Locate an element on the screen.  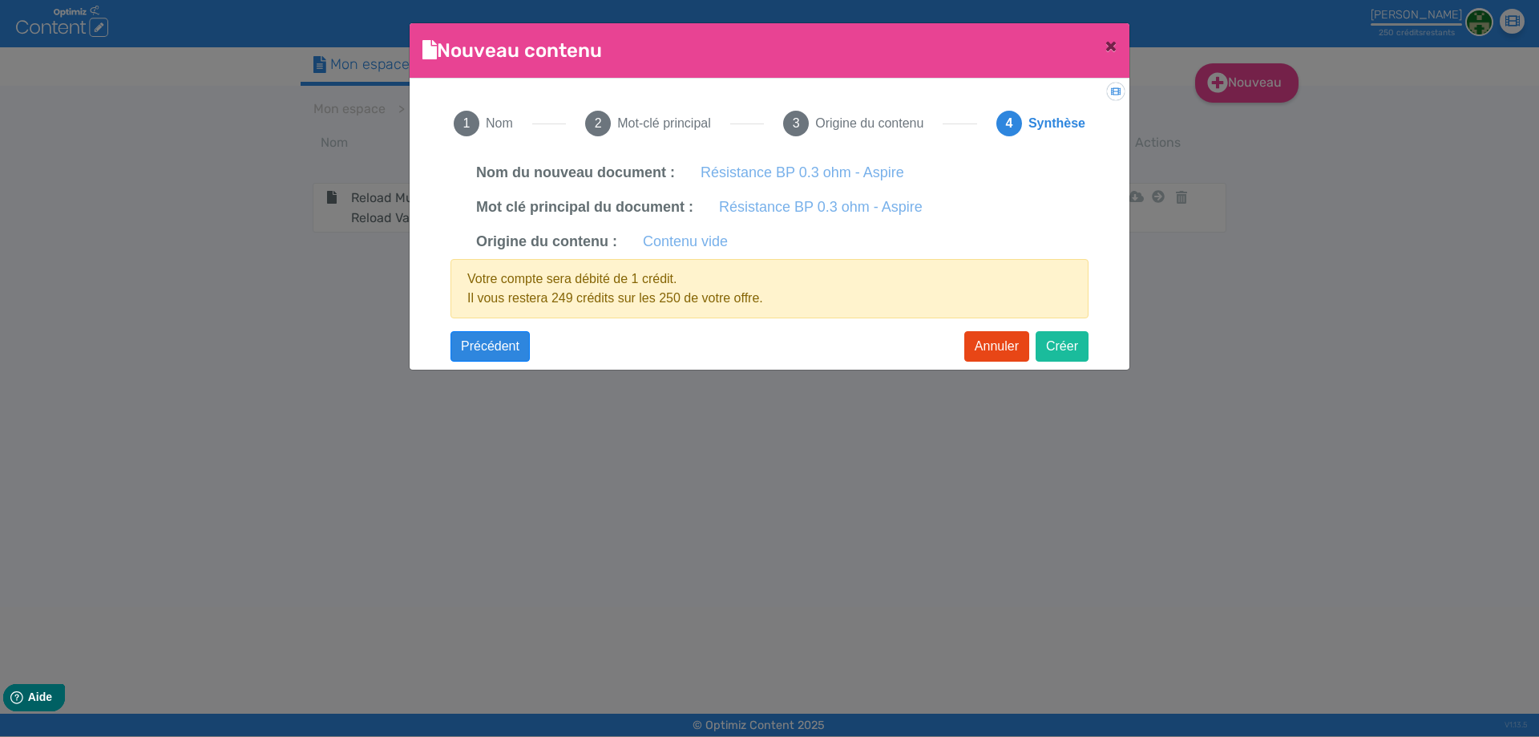
span: Synthèse is located at coordinates (1057, 123).